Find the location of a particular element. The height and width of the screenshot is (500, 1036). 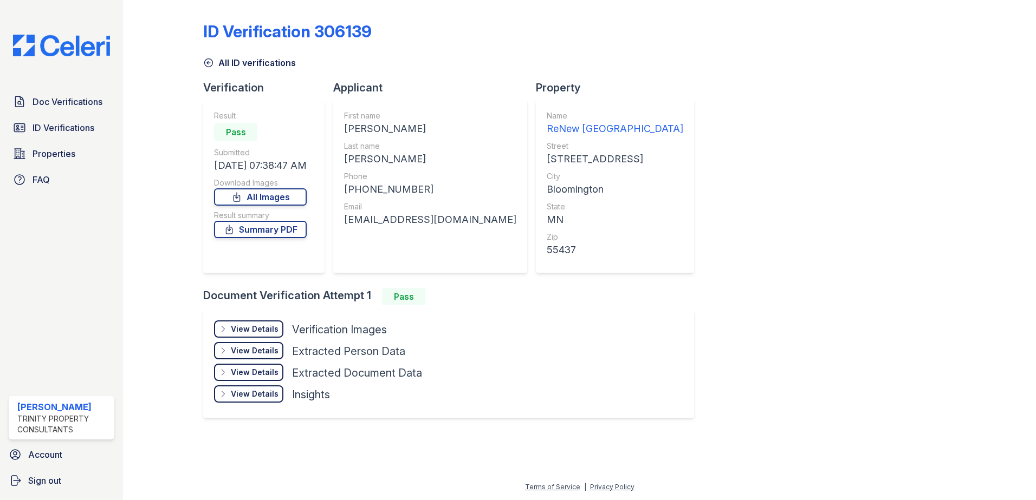

div: Email is located at coordinates (430, 207).